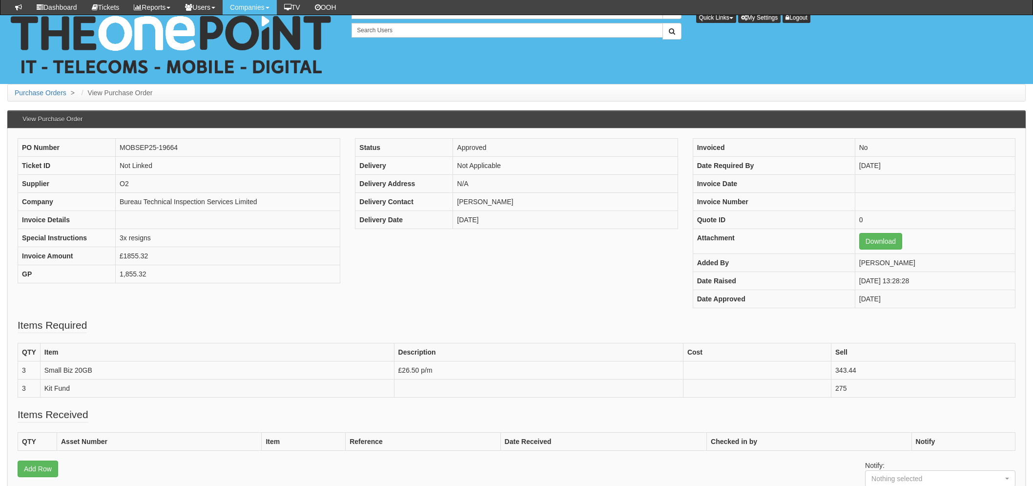 The image size is (1033, 486). Describe the element at coordinates (52, 119) in the screenshot. I see `h3: View Purchase Order` at that location.